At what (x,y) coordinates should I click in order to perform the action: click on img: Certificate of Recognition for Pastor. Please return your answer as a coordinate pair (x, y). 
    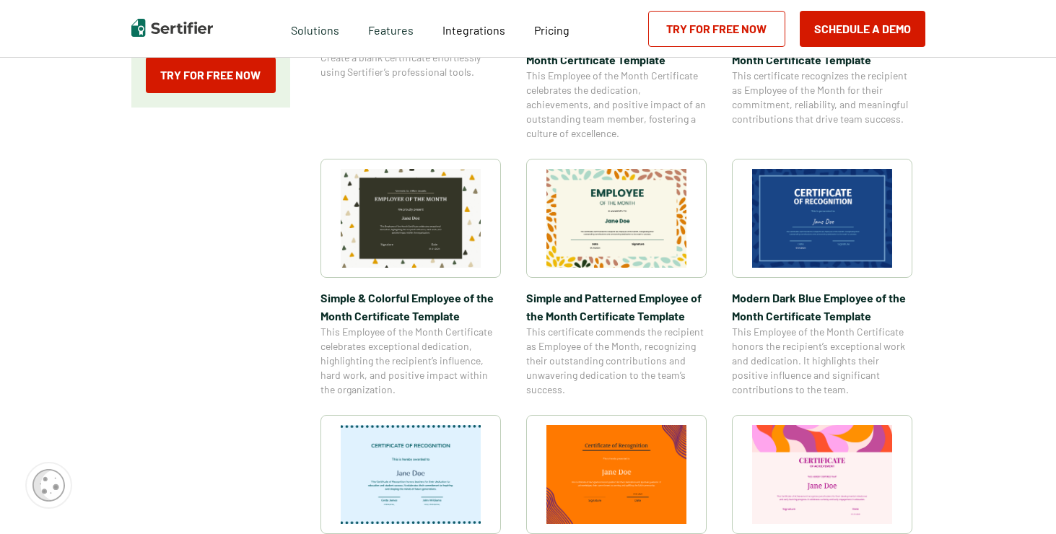
    Looking at the image, I should click on (617, 474).